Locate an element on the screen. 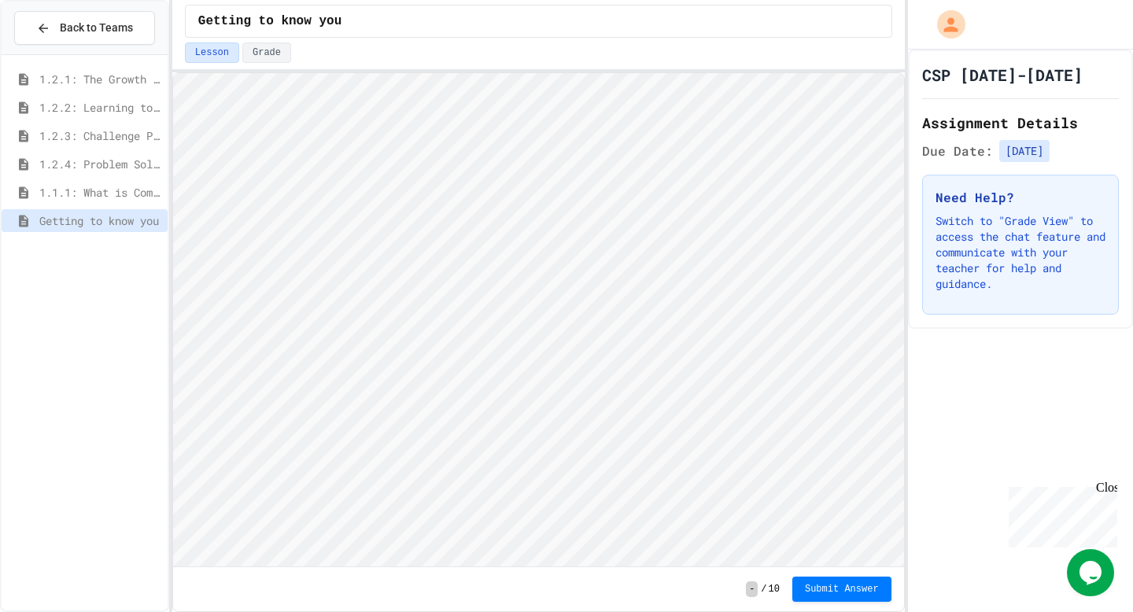 Image resolution: width=1133 pixels, height=612 pixels. span: 1.2.1: The Growth Mindset is located at coordinates (100, 79).